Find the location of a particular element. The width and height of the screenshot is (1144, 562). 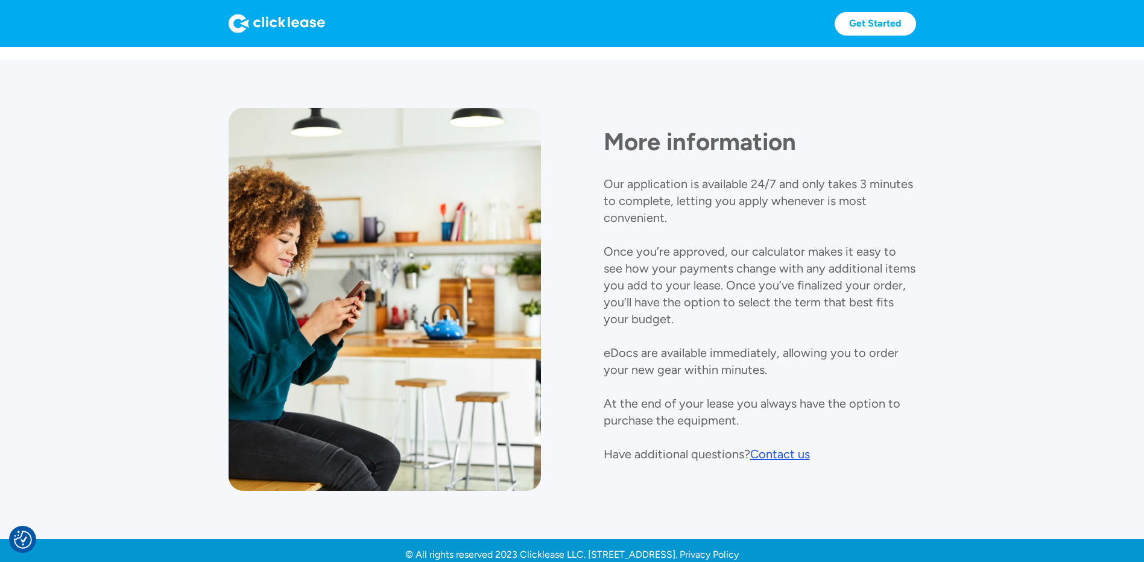

div: Contact us is located at coordinates (779, 454).